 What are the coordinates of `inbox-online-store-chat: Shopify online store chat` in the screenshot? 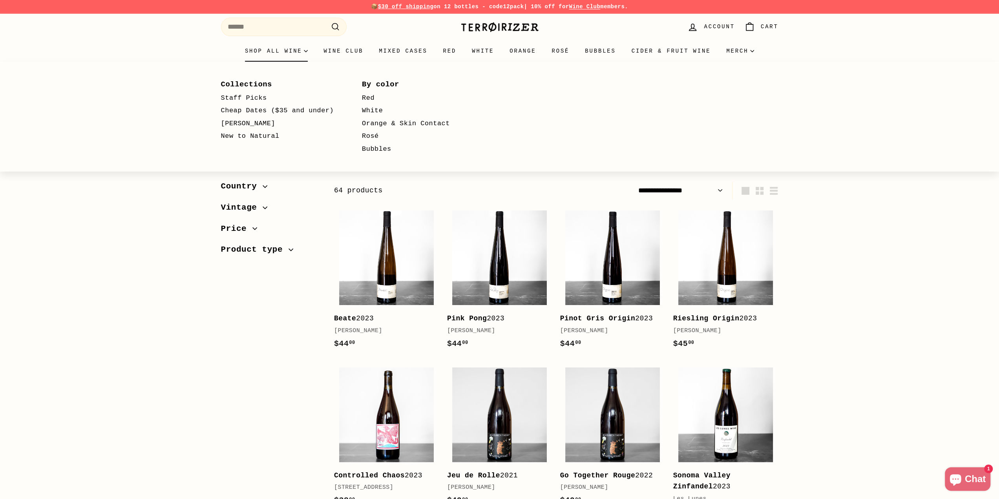 It's located at (968, 480).